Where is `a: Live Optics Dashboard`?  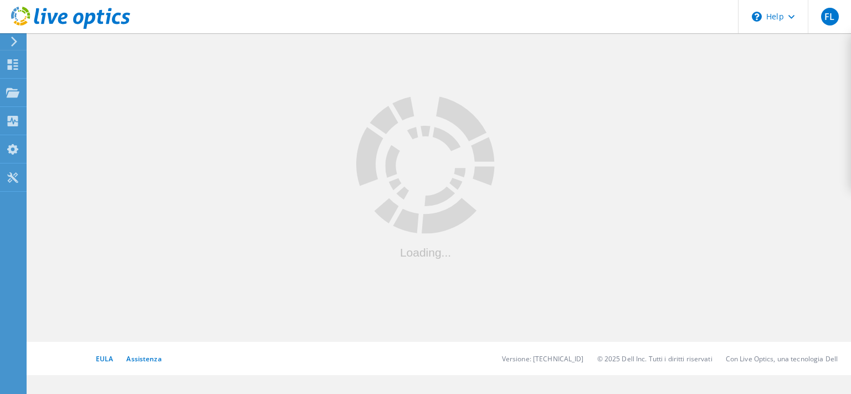
a: Live Optics Dashboard is located at coordinates (70, 27).